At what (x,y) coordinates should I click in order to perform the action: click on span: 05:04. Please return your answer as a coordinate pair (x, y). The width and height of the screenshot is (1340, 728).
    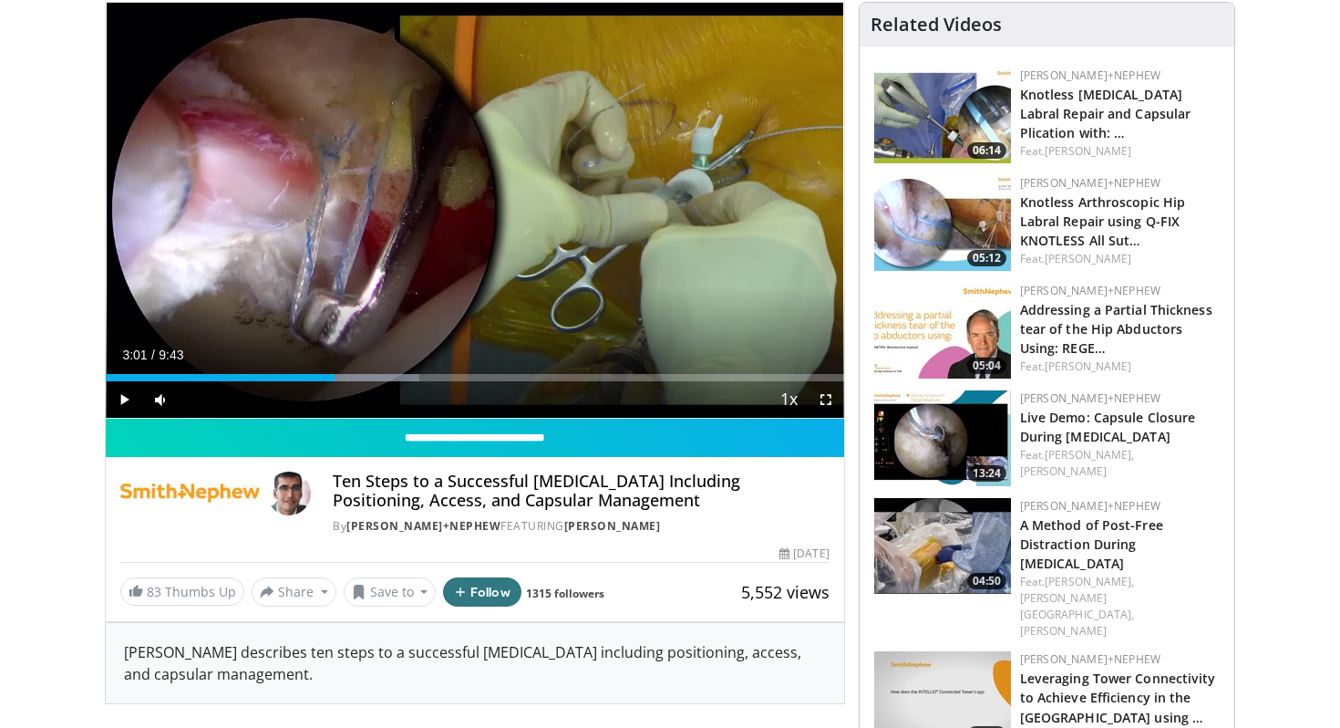
    Looking at the image, I should click on (986, 366).